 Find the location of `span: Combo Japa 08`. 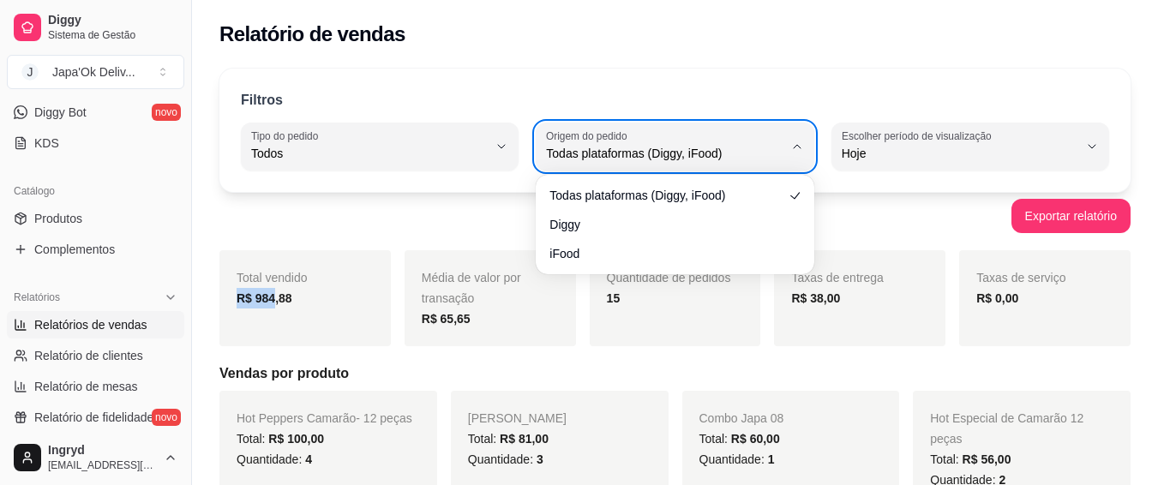

span: Combo Japa 08 is located at coordinates (741, 418).